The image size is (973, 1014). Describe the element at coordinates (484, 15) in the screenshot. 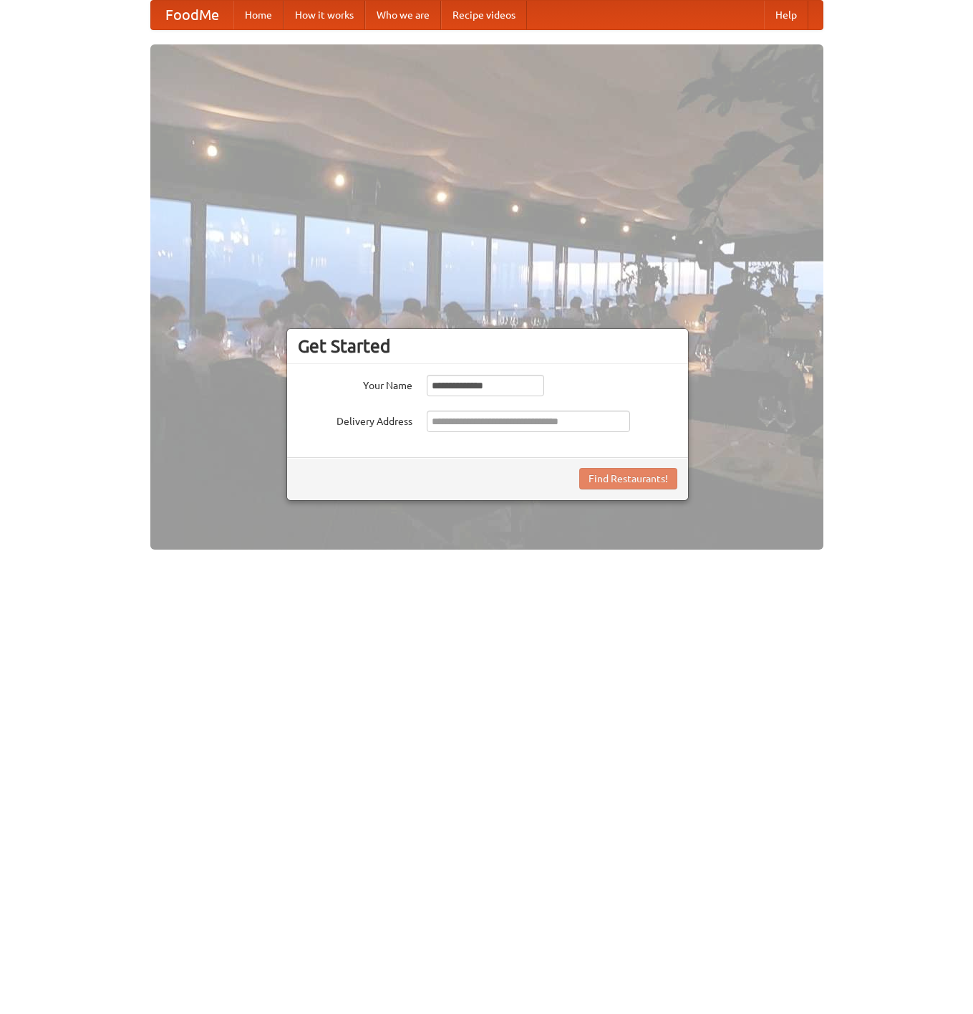

I see `a: Recipe videos` at that location.